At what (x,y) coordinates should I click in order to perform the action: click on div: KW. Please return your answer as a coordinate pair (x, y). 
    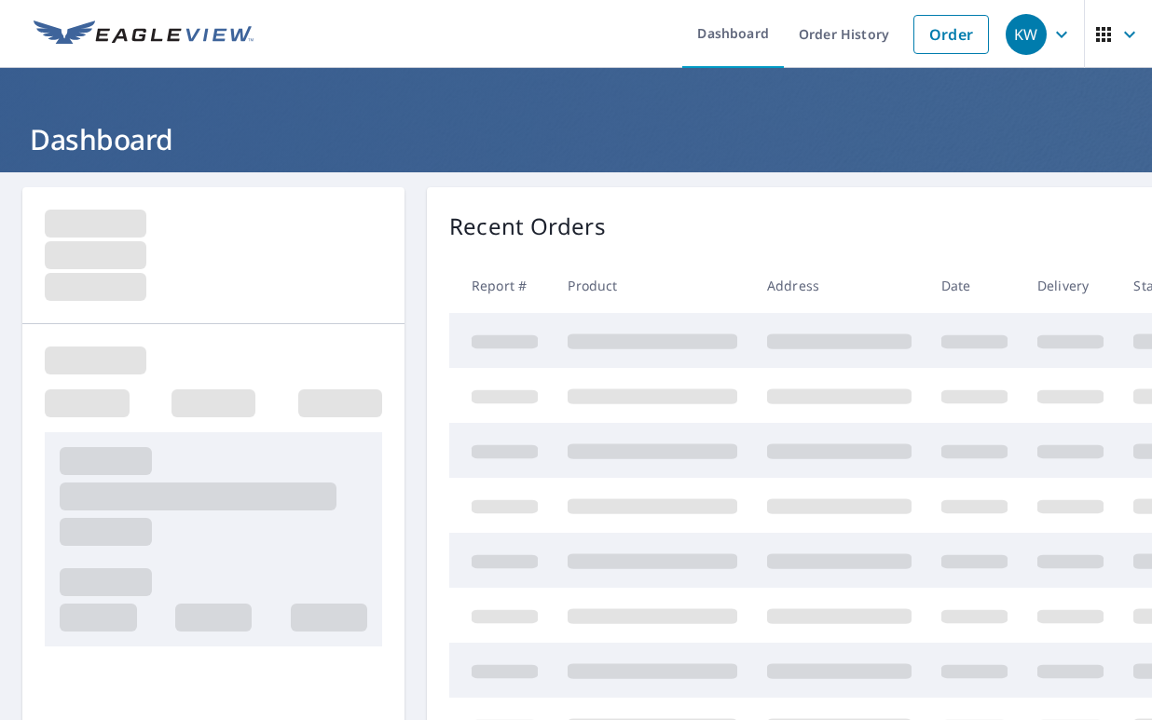
    Looking at the image, I should click on (1026, 34).